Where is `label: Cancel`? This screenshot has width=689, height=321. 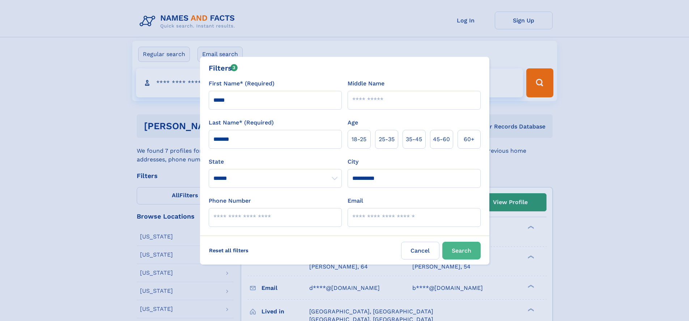
label: Cancel is located at coordinates (420, 250).